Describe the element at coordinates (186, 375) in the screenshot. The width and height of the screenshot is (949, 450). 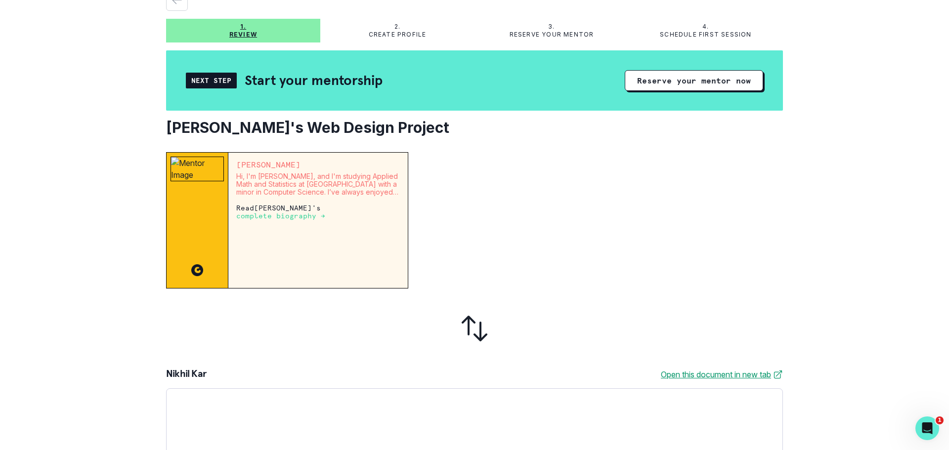
I see `p: Nikhil Kar` at that location.